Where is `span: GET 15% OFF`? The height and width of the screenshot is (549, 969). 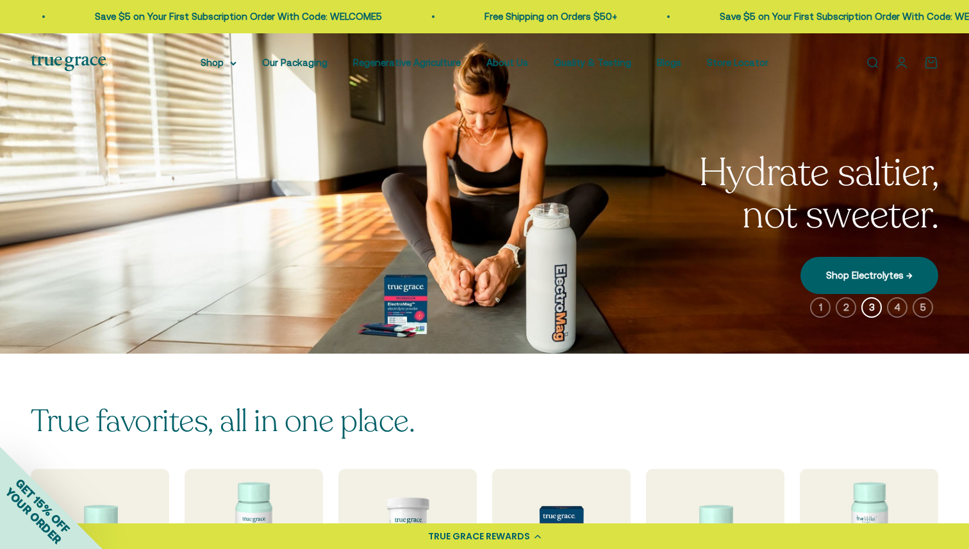 span: GET 15% OFF is located at coordinates (42, 506).